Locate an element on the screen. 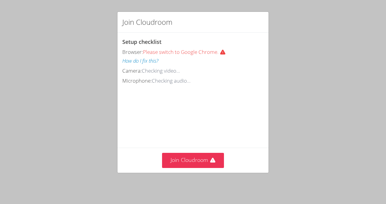  button: How do I fix this? is located at coordinates (140, 61).